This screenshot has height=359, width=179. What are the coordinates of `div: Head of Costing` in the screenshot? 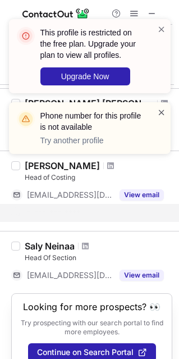 It's located at (98, 177).